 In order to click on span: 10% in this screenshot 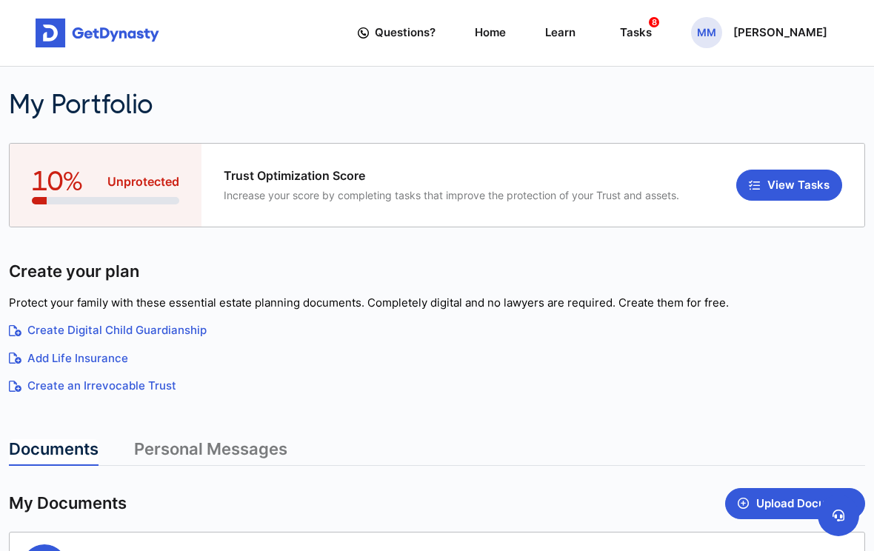, I will do `click(57, 181)`.